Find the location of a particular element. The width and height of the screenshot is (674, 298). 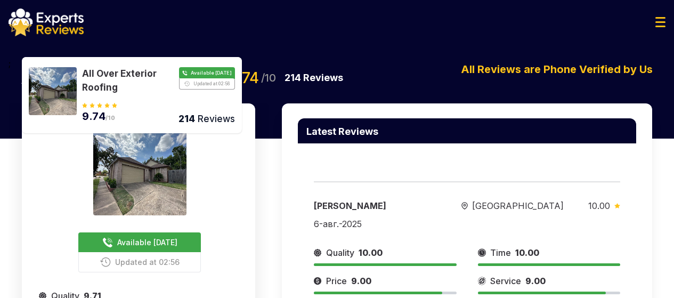

span: Service is located at coordinates (505, 281).